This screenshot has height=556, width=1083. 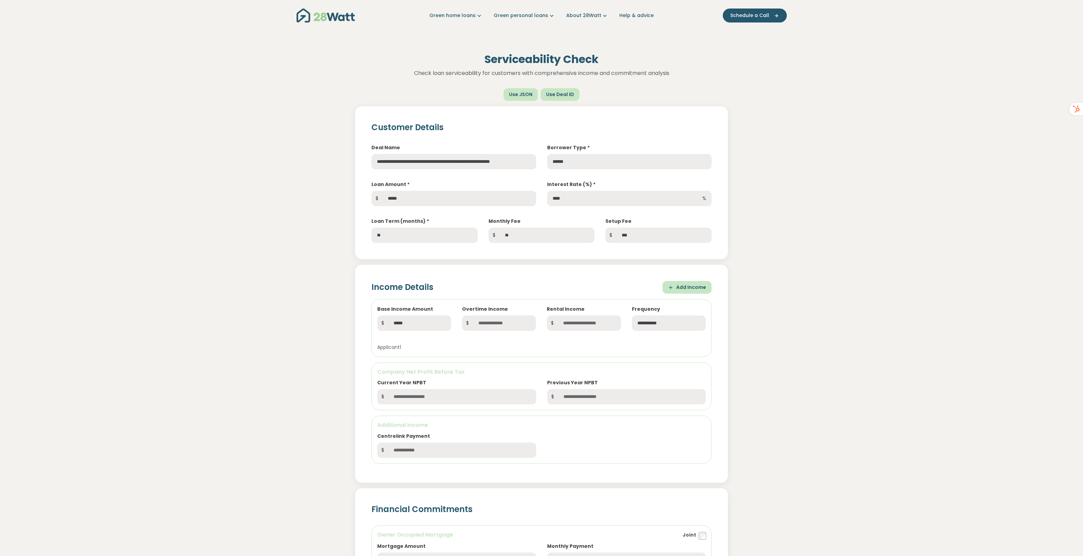 I want to click on label: Mortgage Amount, so click(x=401, y=546).